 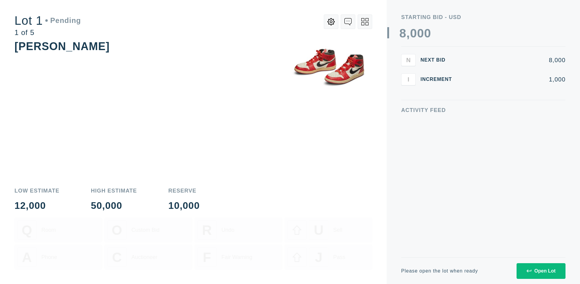 What do you see at coordinates (541, 271) in the screenshot?
I see `button: Open Lot` at bounding box center [541, 271].